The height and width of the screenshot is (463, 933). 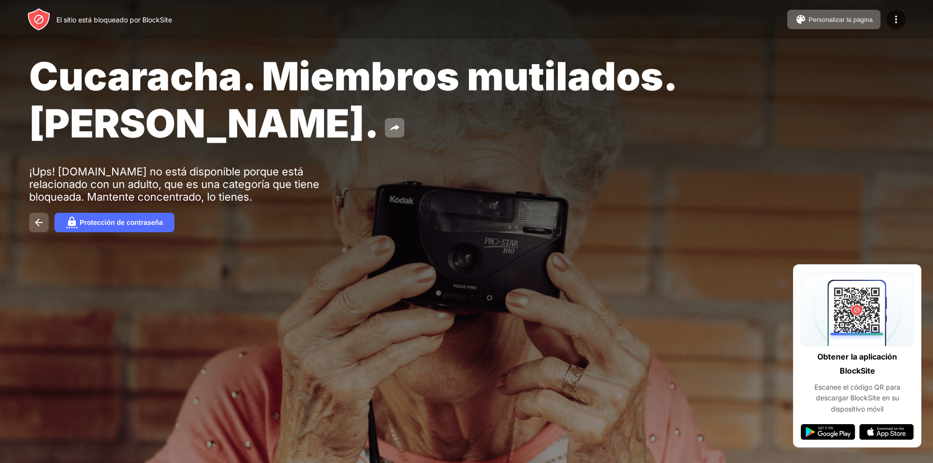 What do you see at coordinates (114, 222) in the screenshot?
I see `button: Protección de contraseña` at bounding box center [114, 222].